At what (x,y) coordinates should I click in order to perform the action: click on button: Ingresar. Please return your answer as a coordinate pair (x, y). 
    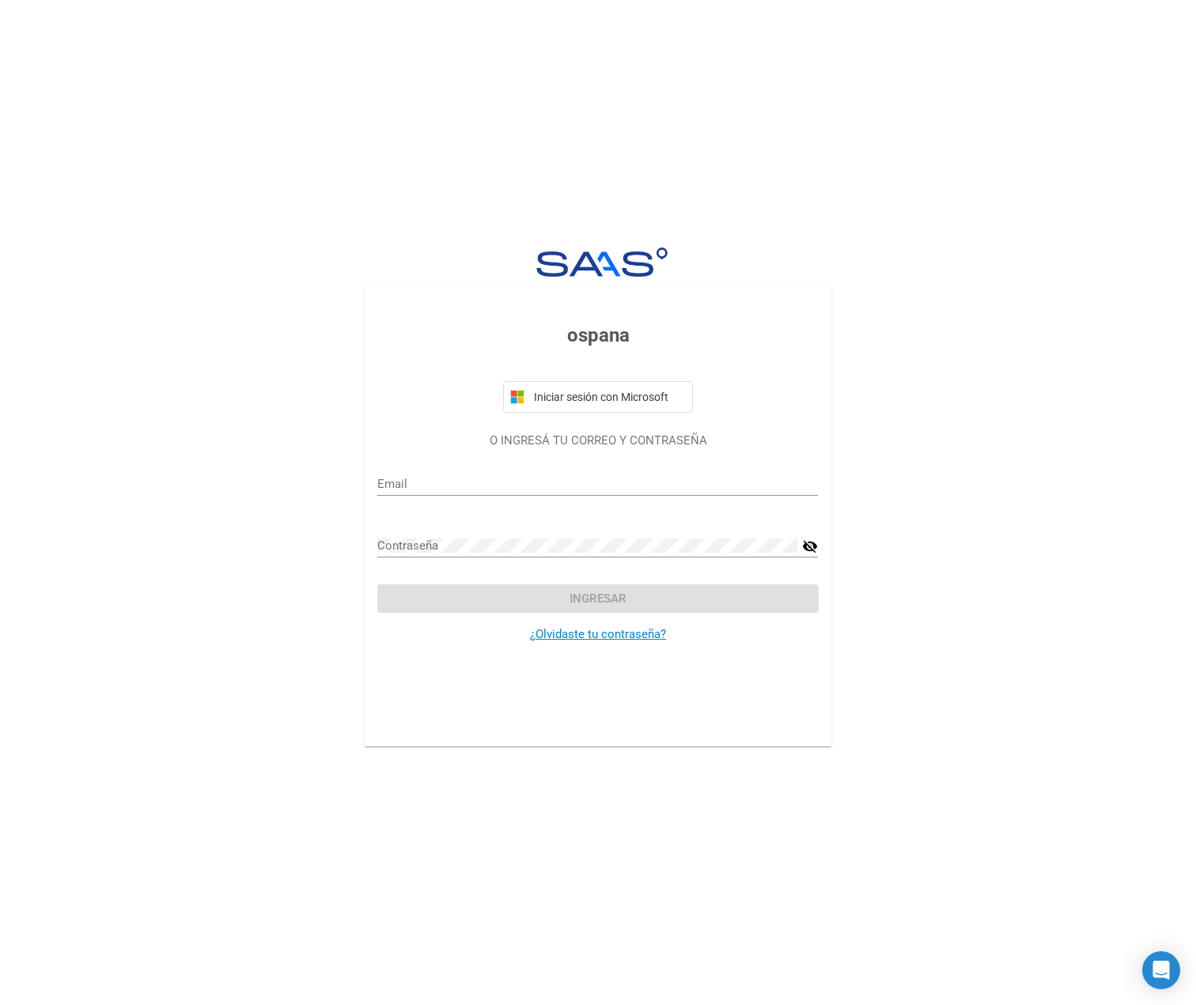
    Looking at the image, I should click on (597, 599).